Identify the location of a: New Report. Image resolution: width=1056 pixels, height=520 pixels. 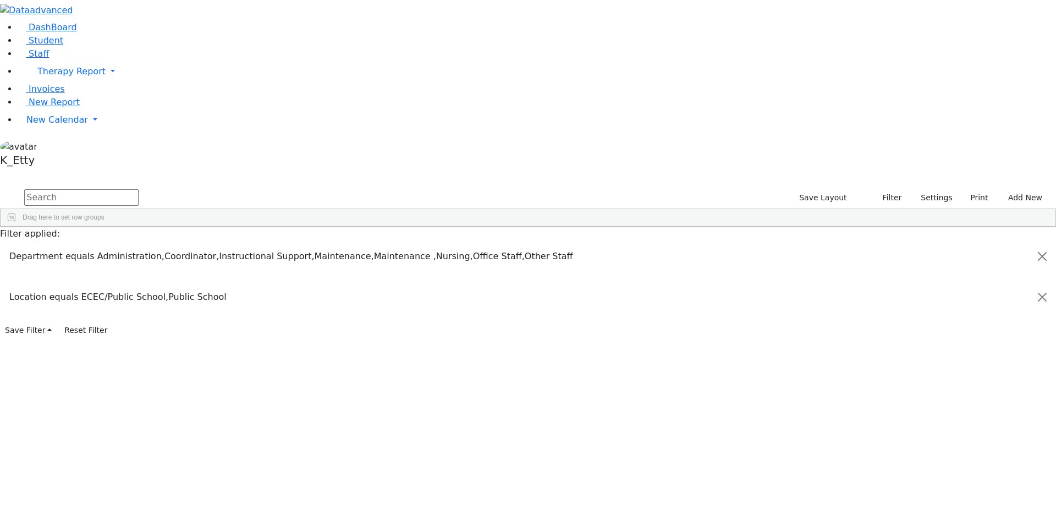
(48, 102).